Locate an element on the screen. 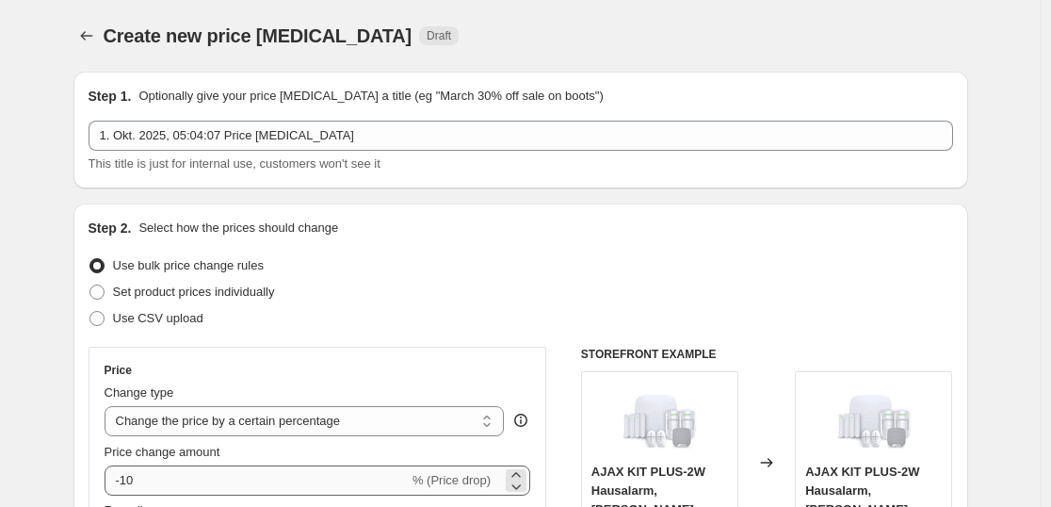 The image size is (1051, 507). span: Set product prices individually is located at coordinates (194, 291).